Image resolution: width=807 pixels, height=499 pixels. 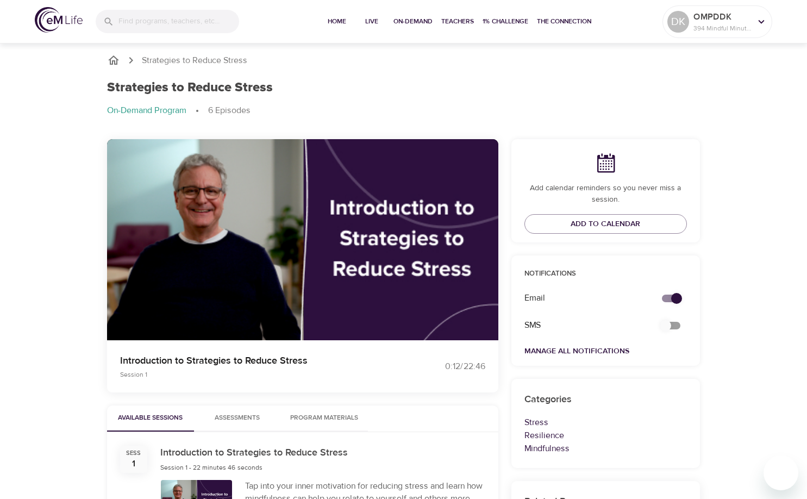 What do you see at coordinates (583, 325) in the screenshot?
I see `div: SMS` at bounding box center [583, 325].